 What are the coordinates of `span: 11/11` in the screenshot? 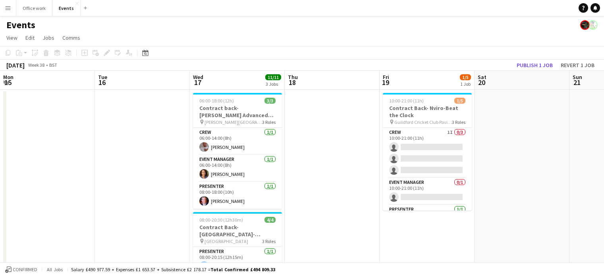 It's located at (273, 77).